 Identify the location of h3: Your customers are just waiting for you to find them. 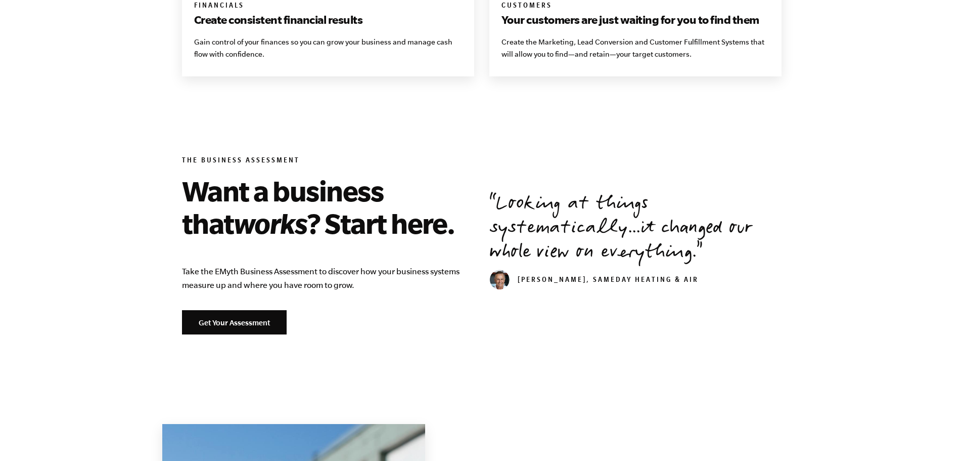
(636, 20).